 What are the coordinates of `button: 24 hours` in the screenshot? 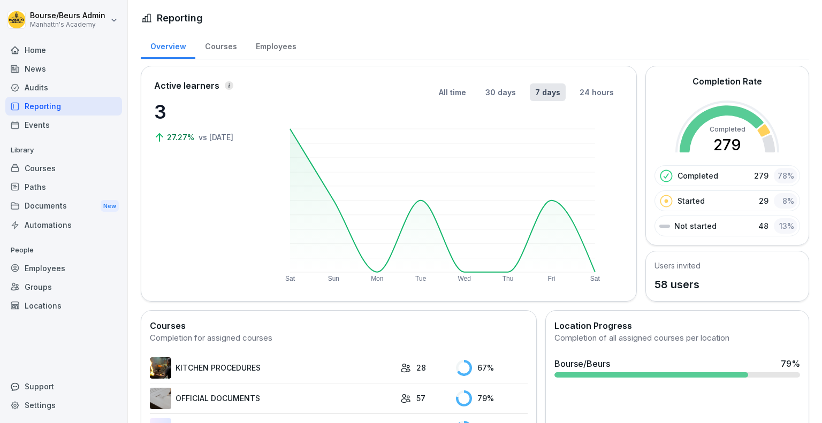 It's located at (597, 92).